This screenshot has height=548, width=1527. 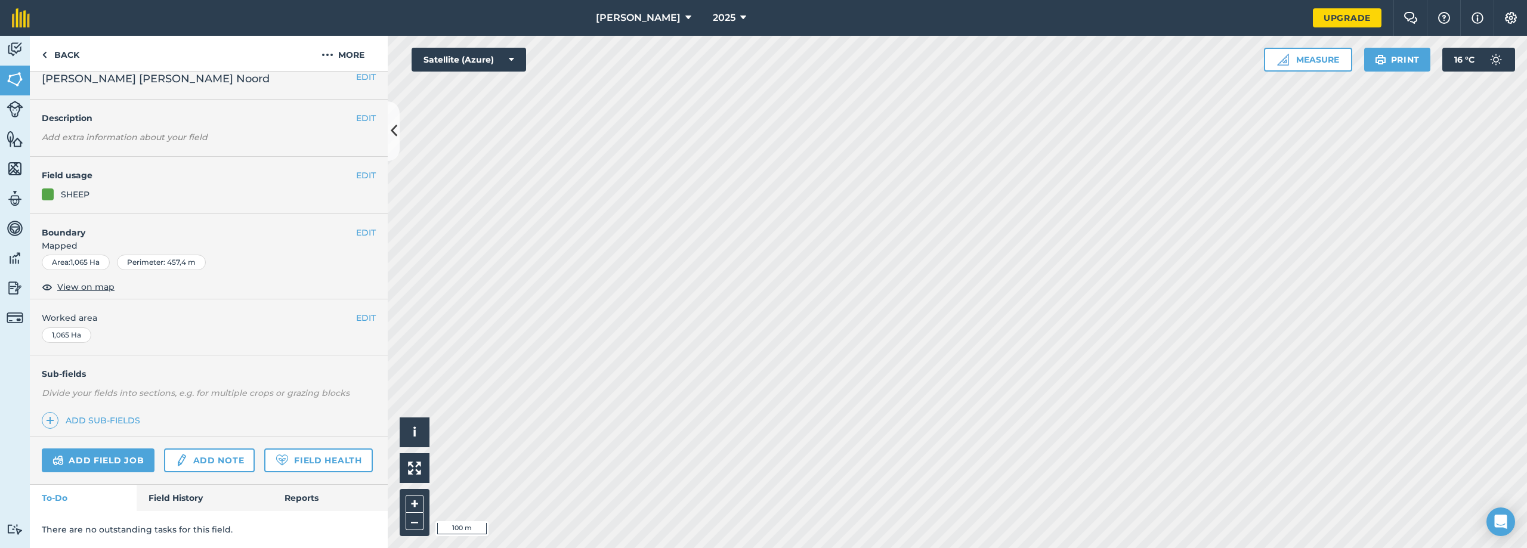 I want to click on img: Four arrows, one pointing top left, one top right, one bottom right and the last bottom left, so click(x=415, y=468).